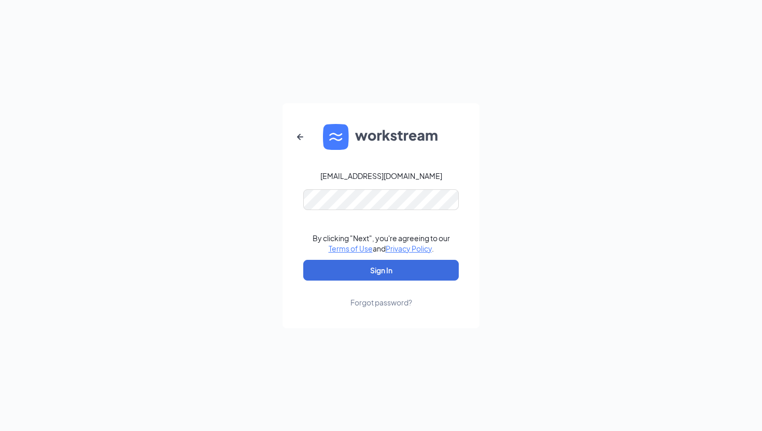 Image resolution: width=762 pixels, height=431 pixels. I want to click on img: WS logo and Workstream text, so click(381, 137).